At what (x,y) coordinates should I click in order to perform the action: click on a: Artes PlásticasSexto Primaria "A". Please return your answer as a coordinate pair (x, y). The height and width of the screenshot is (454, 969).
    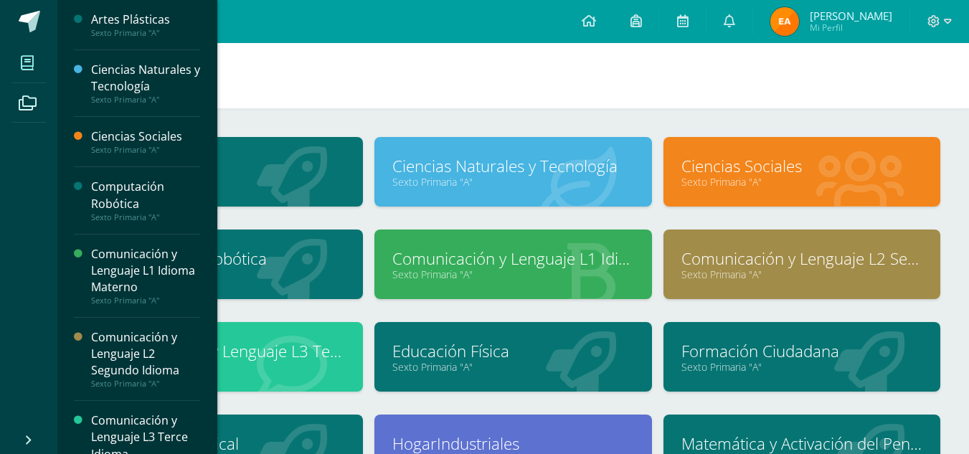
    Looking at the image, I should click on (146, 24).